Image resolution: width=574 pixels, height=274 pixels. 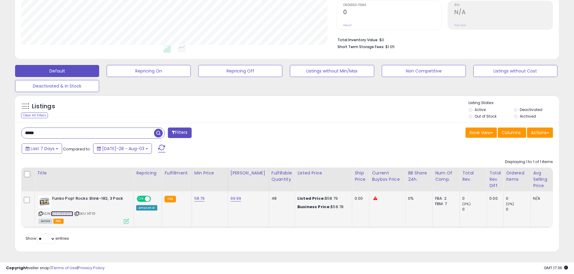 I want to click on div: BB Share 24h., so click(x=419, y=177).